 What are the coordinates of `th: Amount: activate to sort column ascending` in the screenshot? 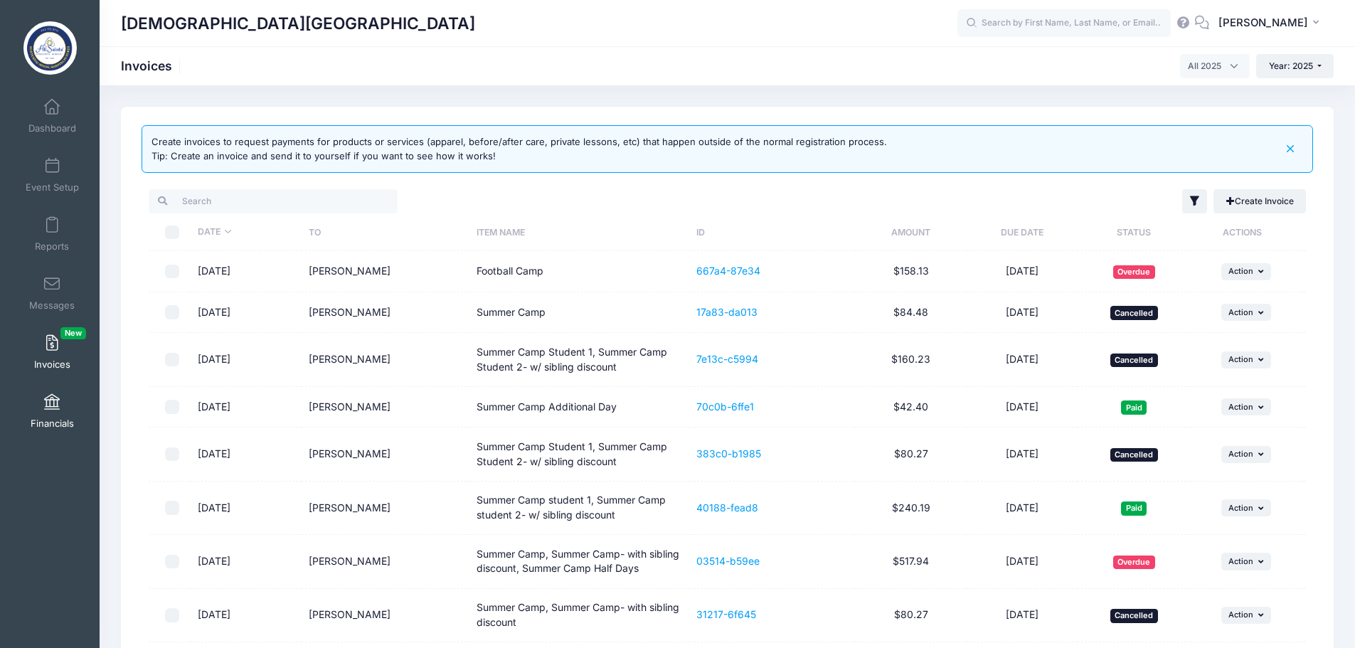 It's located at (910, 232).